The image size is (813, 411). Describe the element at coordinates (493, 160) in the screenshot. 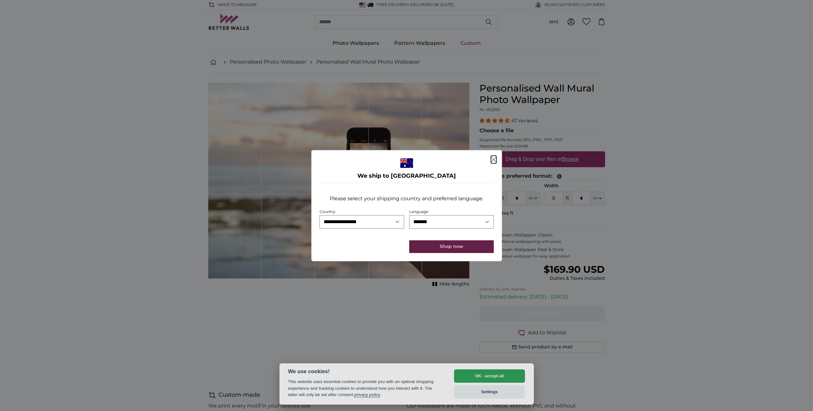

I see `button: Close` at that location.